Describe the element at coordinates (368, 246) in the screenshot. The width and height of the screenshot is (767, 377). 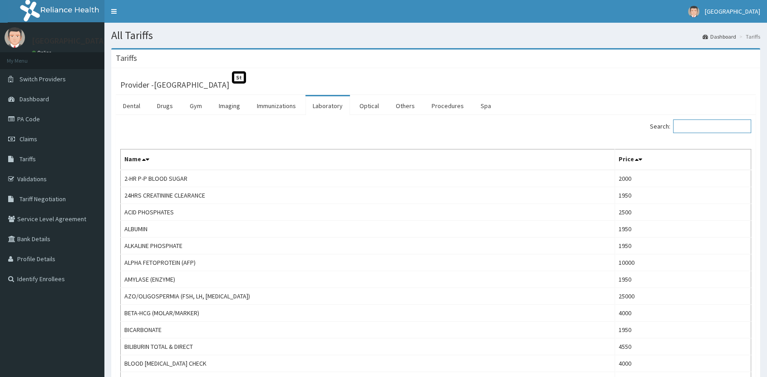
I see `td: ALKALINE PHOSPHATE` at that location.